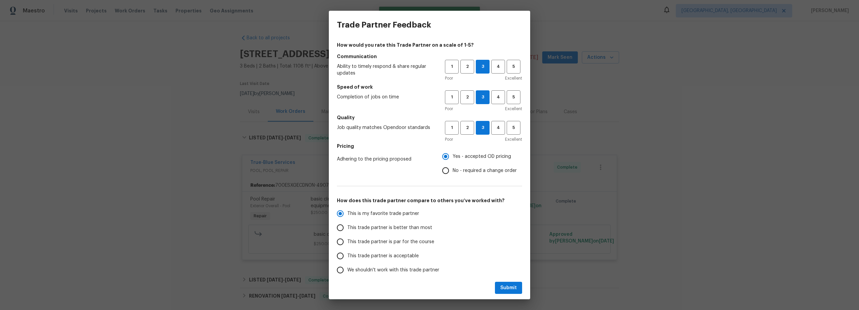 This screenshot has width=859, height=310. Describe the element at coordinates (384, 159) in the screenshot. I see `span: Adhering to the pricing proposed` at that location.